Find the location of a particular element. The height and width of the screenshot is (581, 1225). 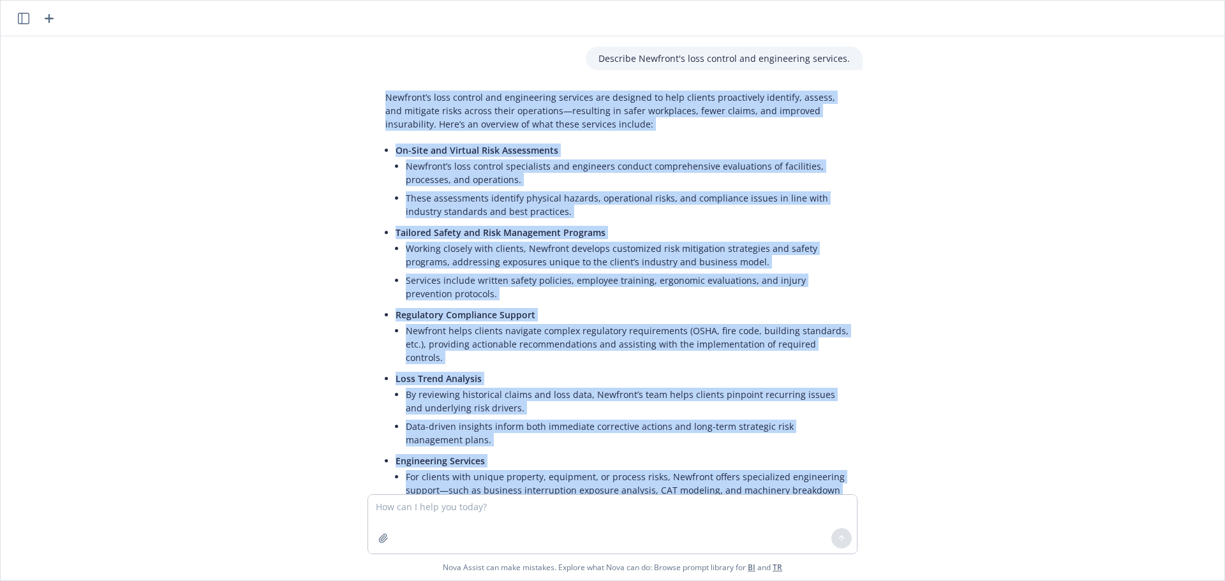

a: TR is located at coordinates (777, 567).